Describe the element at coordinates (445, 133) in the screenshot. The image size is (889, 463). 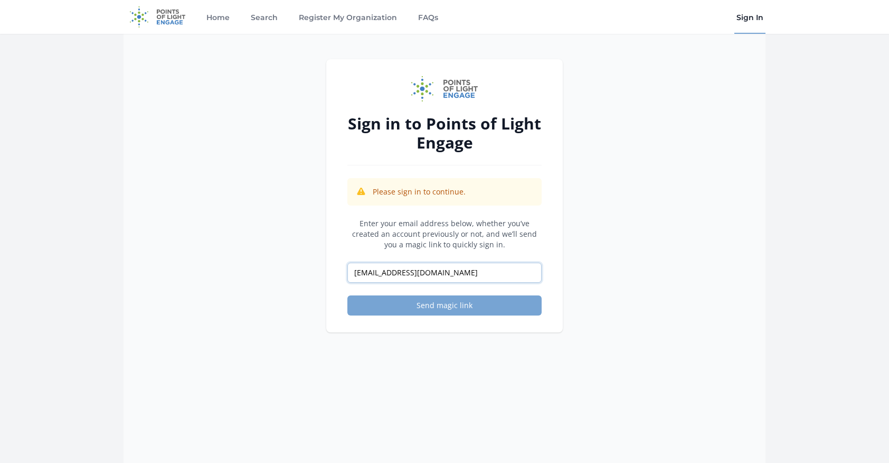
I see `h2: Sign in to Points of Light Engage` at that location.